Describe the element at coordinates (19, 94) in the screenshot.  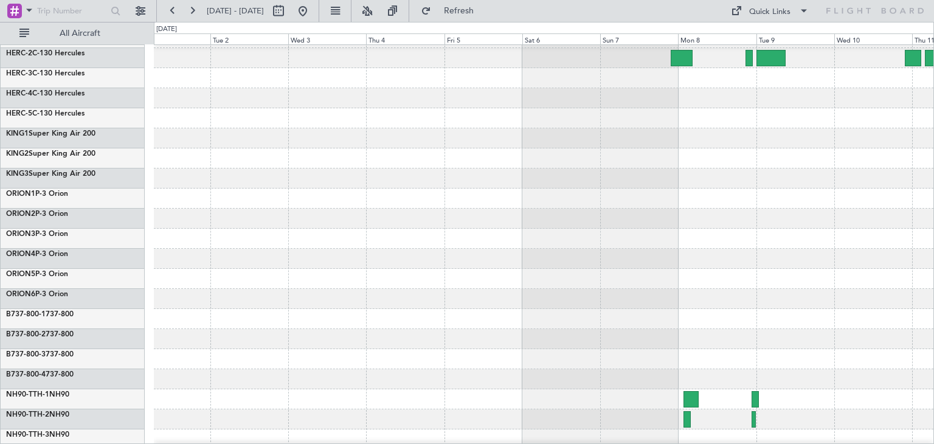
I see `span: HERC-4` at that location.